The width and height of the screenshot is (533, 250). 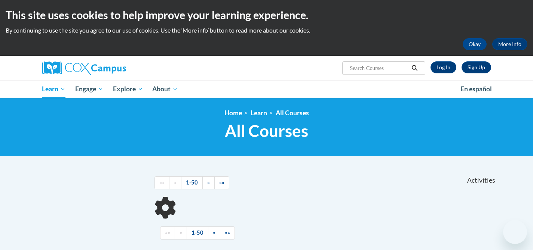 What do you see at coordinates (128, 89) in the screenshot?
I see `span: Explore` at bounding box center [128, 89].